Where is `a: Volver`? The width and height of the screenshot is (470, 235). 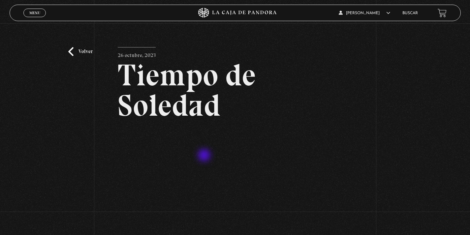 a: Volver is located at coordinates (81, 52).